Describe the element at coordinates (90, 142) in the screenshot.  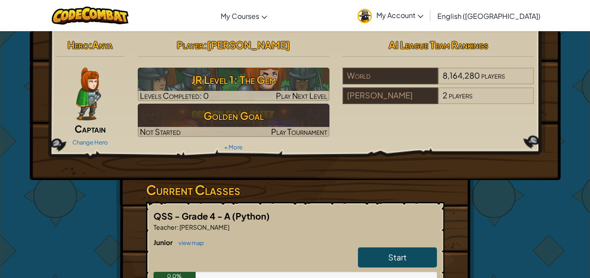
I see `a: Change Hero` at that location.